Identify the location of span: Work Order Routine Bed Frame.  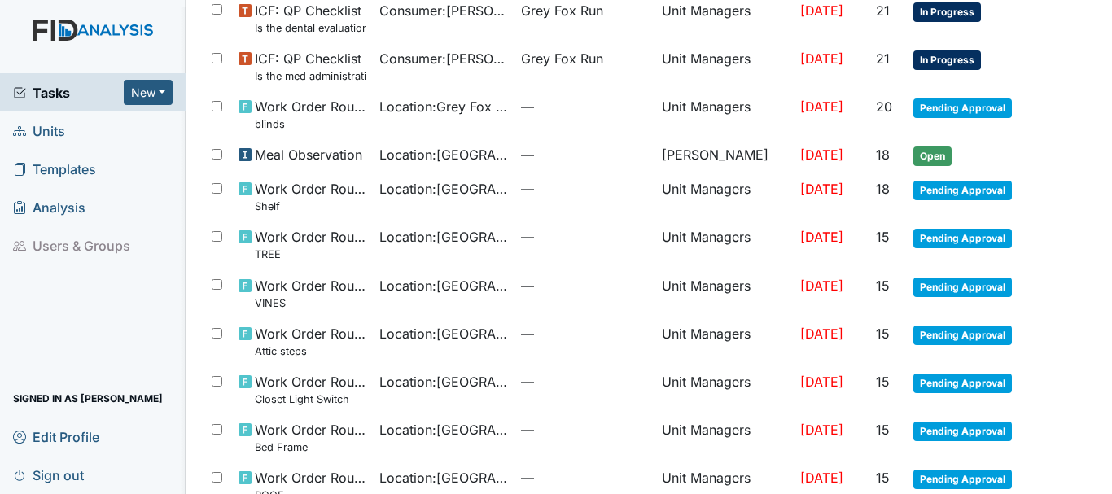
(310, 437).